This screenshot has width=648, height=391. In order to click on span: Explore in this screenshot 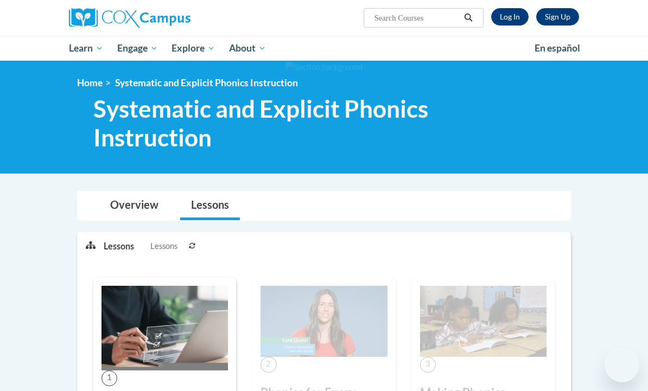, I will do `click(193, 48)`.